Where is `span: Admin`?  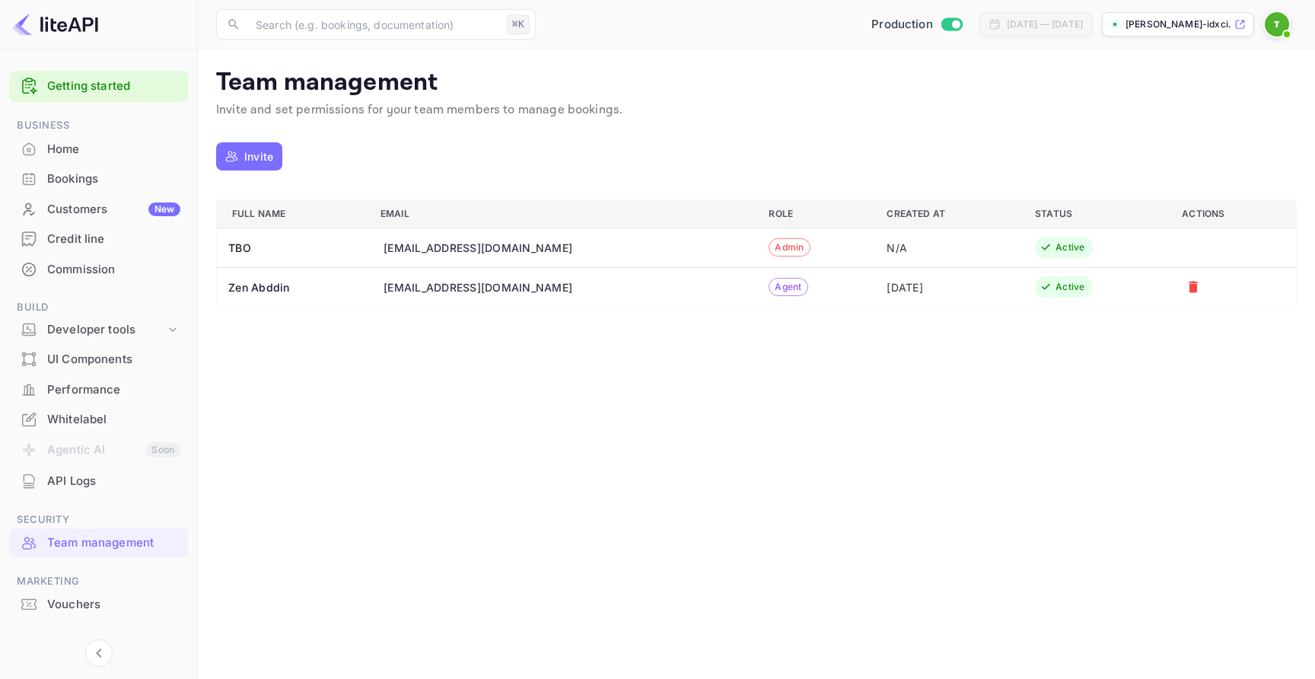
span: Admin is located at coordinates (789, 247).